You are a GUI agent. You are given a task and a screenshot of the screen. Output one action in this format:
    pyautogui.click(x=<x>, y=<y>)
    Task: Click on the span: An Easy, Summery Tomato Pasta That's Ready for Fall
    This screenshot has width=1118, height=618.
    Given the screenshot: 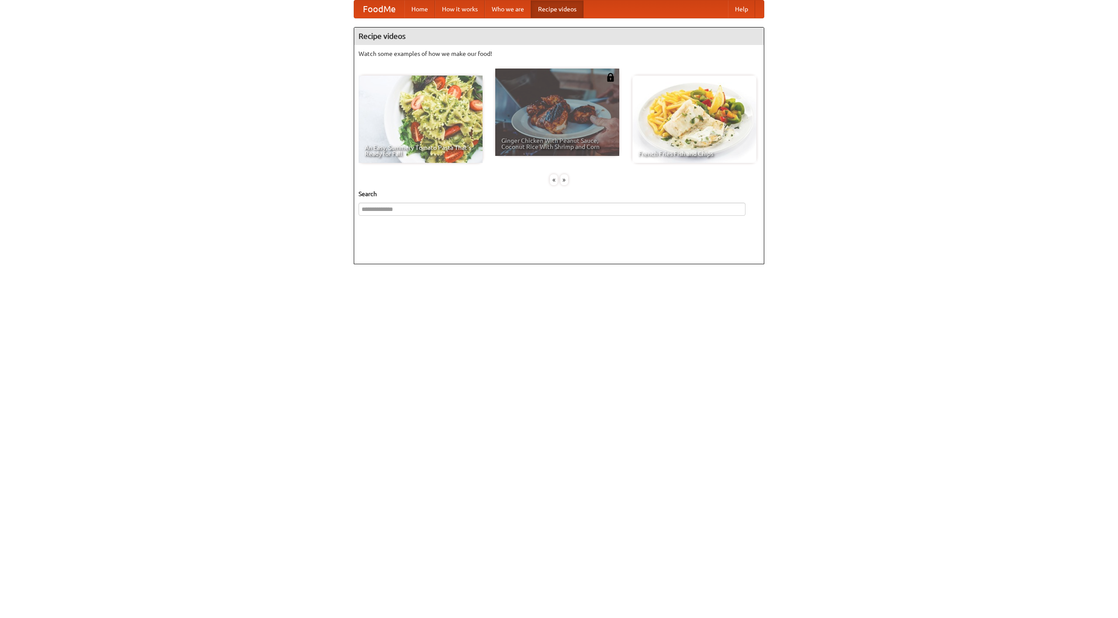 What is the action you would take?
    pyautogui.click(x=420, y=151)
    